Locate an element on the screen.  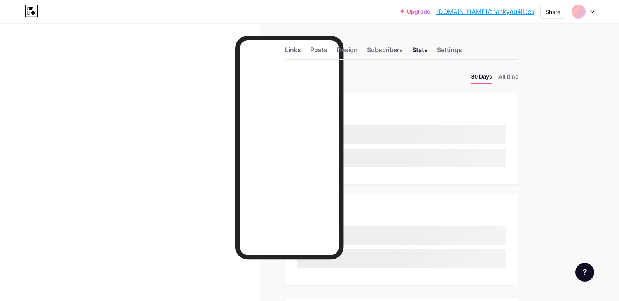
div: Subscribers is located at coordinates (385, 52).